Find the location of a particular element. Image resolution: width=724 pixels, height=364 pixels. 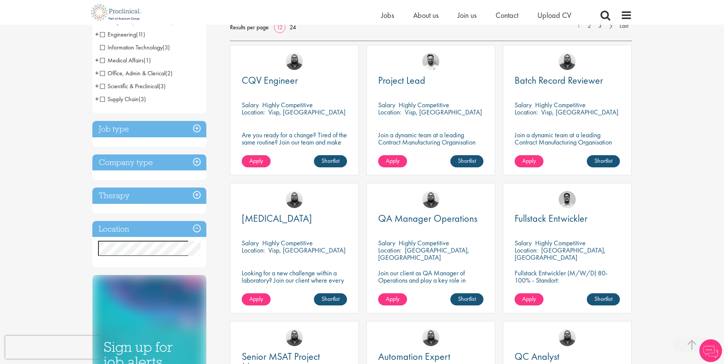

a: Fullstack Entwickler is located at coordinates (567, 218).